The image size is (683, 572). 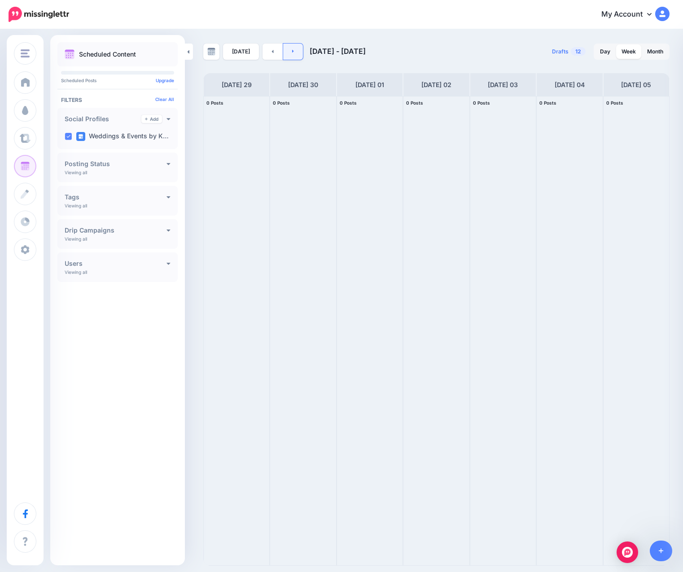 What do you see at coordinates (115, 197) in the screenshot?
I see `h4: Tags` at bounding box center [115, 197].